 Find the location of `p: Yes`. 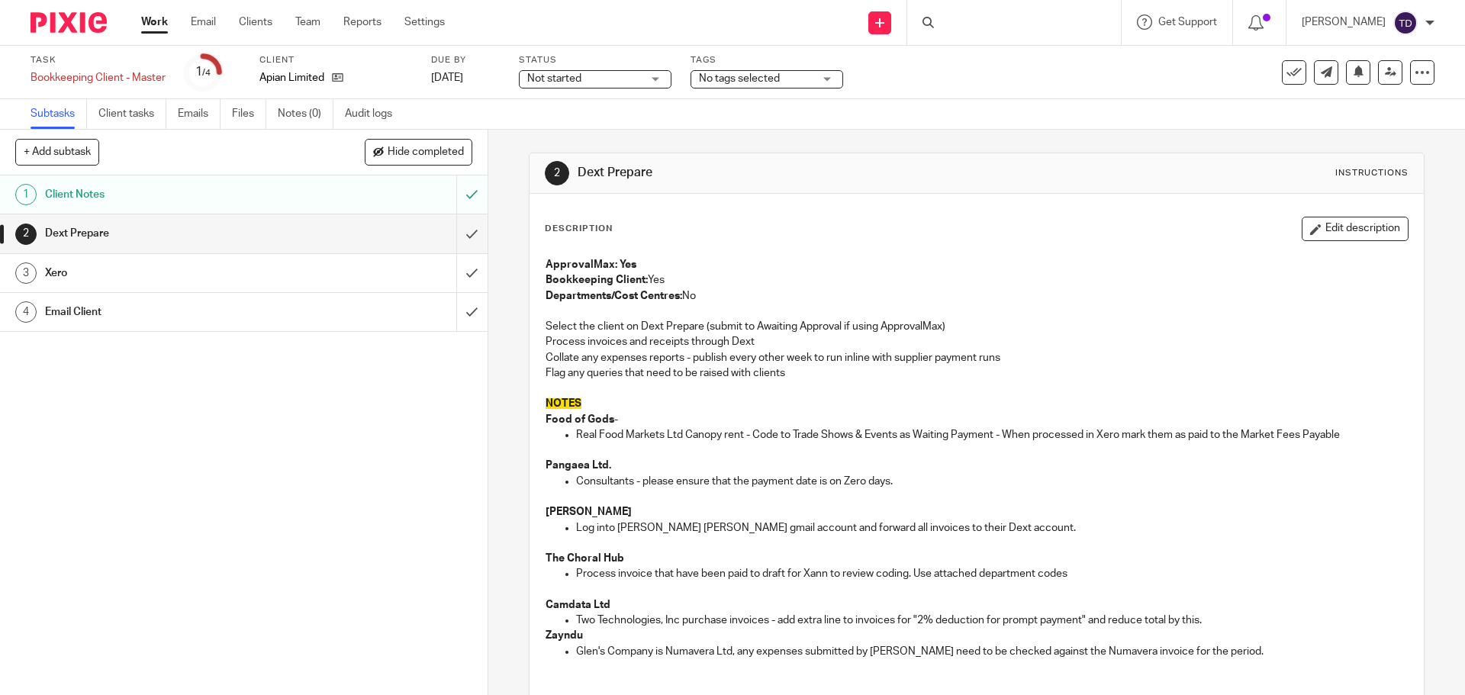

p: Yes is located at coordinates (976, 280).